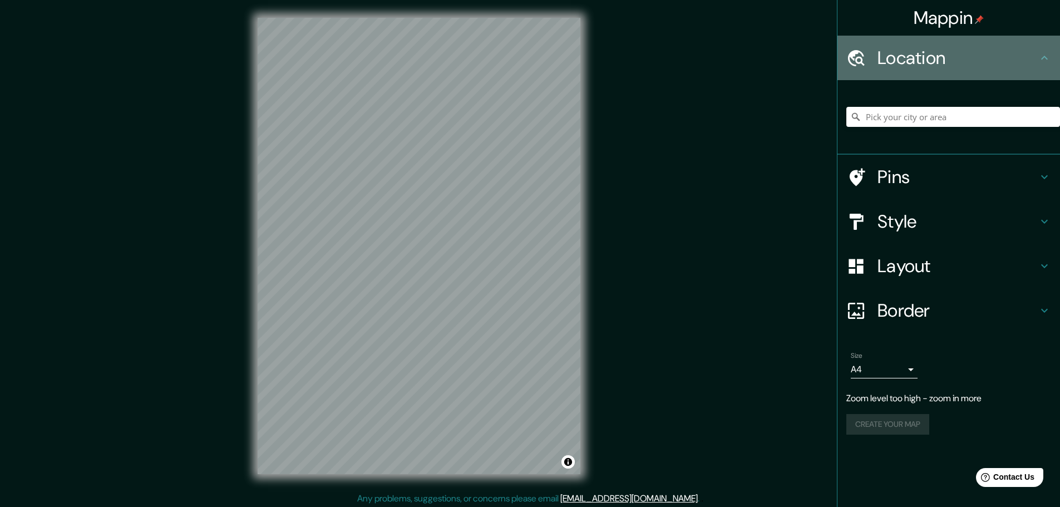 Image resolution: width=1060 pixels, height=507 pixels. What do you see at coordinates (957, 58) in the screenshot?
I see `h4: Location` at bounding box center [957, 58].